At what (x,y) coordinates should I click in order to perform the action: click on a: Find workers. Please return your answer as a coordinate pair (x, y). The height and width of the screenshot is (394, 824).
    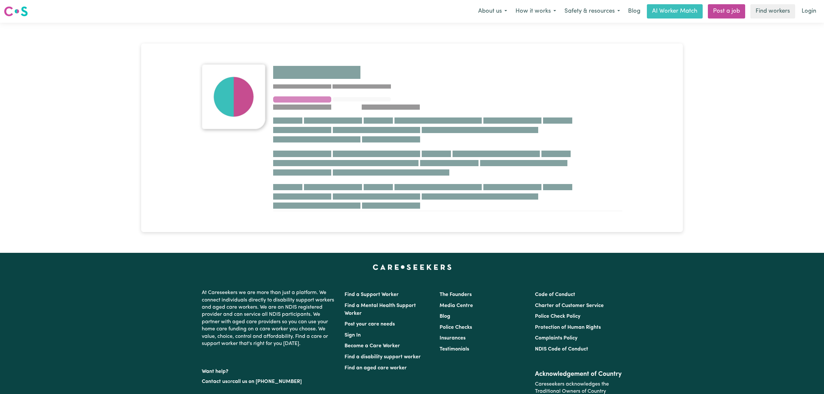
    Looking at the image, I should click on (772, 11).